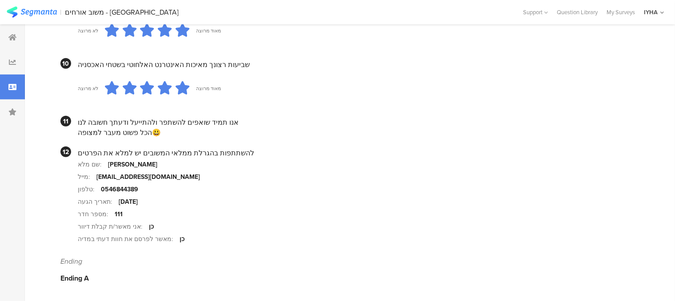  What do you see at coordinates (120, 189) in the screenshot?
I see `div: 0546844389` at bounding box center [120, 189].